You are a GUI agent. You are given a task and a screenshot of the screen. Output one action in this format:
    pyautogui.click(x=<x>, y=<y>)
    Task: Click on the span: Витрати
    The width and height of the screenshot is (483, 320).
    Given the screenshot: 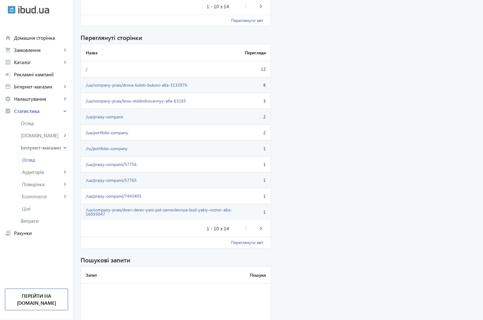 What is the action you would take?
    pyautogui.click(x=44, y=221)
    